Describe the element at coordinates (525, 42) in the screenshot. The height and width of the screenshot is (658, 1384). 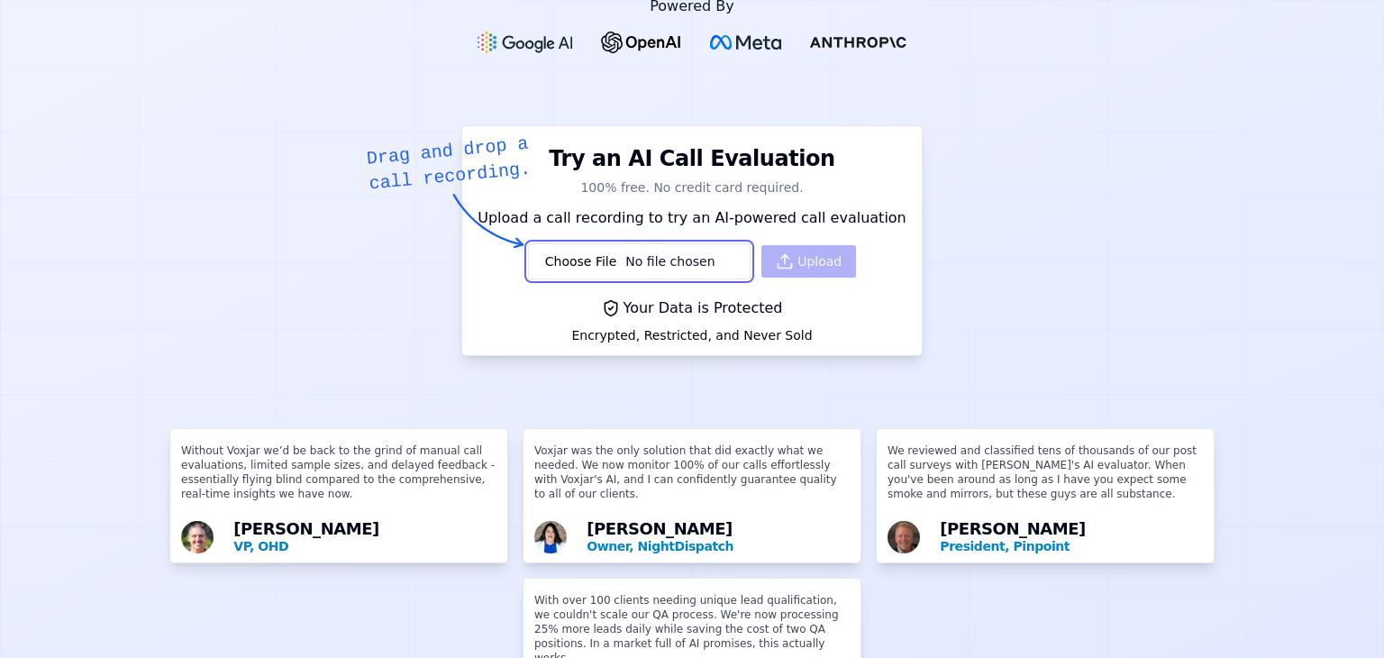
I see `img: Google gemini Logo` at that location.